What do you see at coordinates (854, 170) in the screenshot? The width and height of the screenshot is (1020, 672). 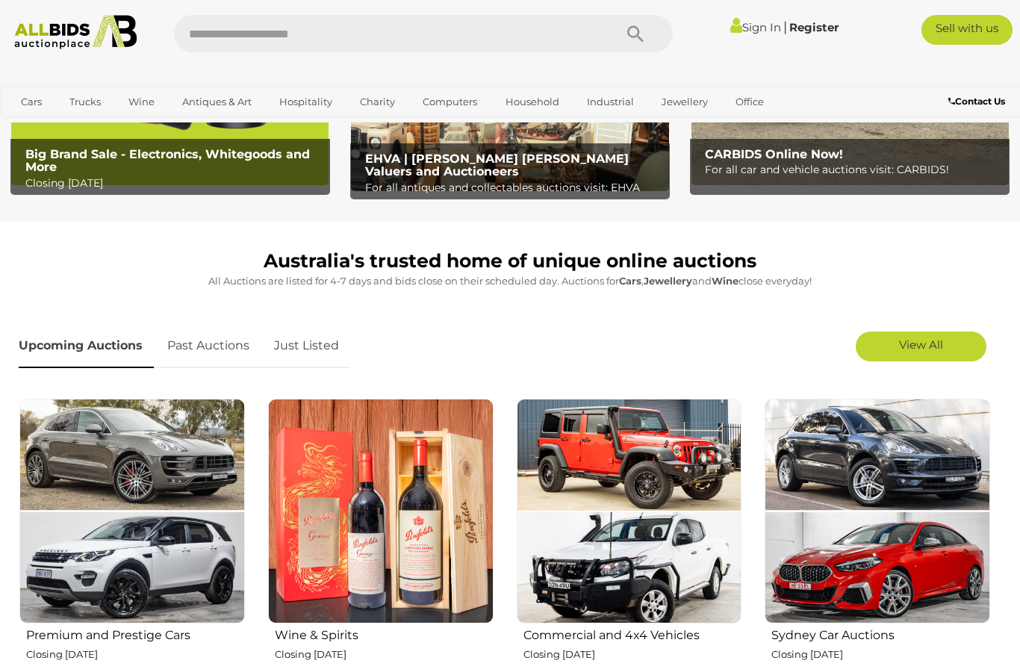 I see `p: For all car and vehicle auctions visit: CARBIDS!` at bounding box center [854, 170].